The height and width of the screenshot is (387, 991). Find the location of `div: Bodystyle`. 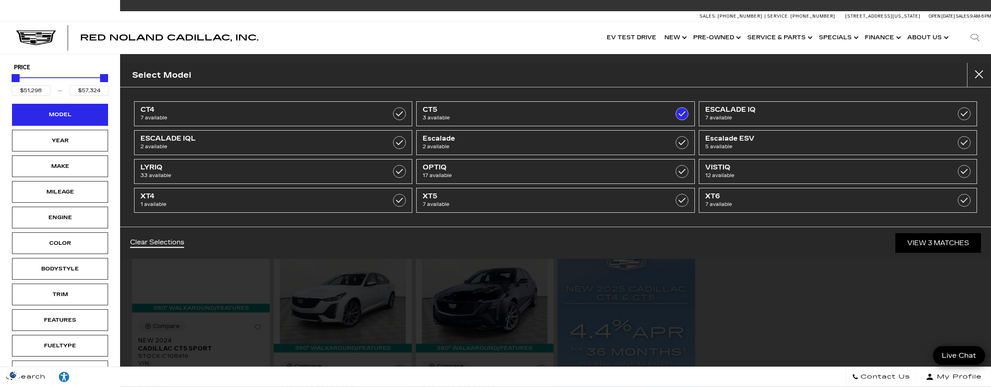

div: Bodystyle is located at coordinates (60, 269).